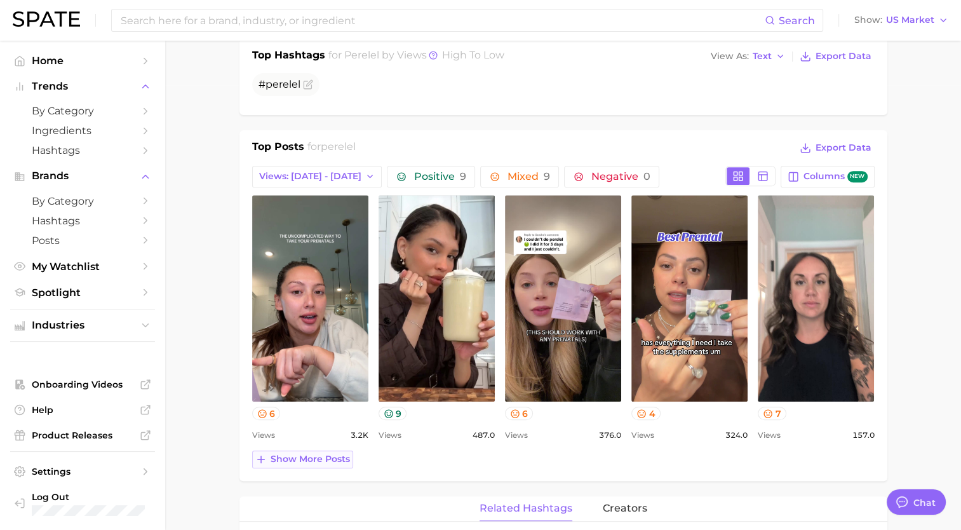 This screenshot has width=961, height=530. What do you see at coordinates (610, 435) in the screenshot?
I see `span: 376.0` at bounding box center [610, 435].